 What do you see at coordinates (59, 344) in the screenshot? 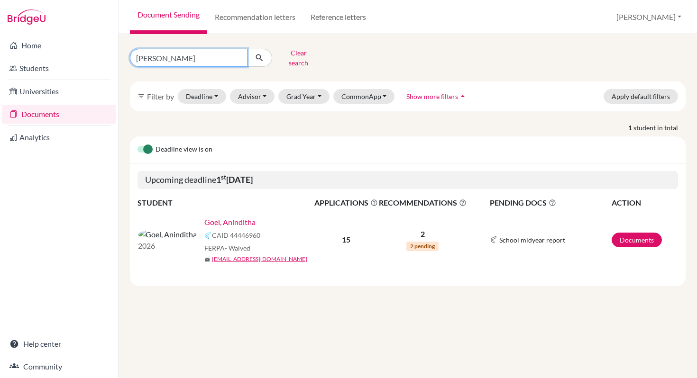
I see `a: Help center` at bounding box center [59, 344].